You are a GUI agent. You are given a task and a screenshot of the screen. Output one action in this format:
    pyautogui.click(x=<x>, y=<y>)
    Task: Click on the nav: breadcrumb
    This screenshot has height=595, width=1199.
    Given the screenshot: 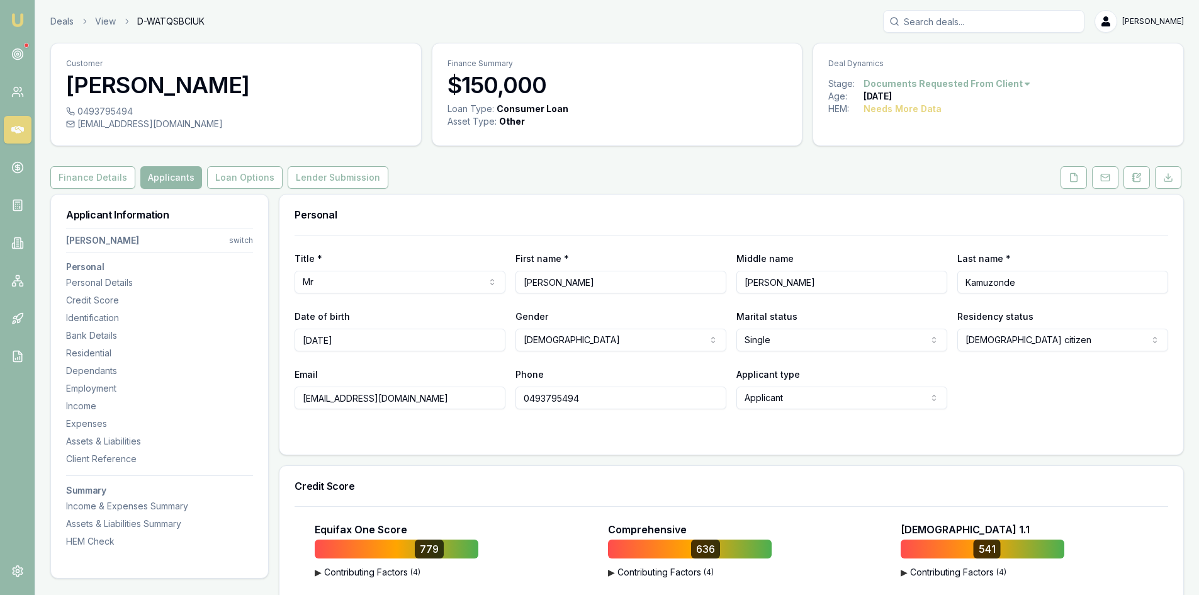 What is the action you would take?
    pyautogui.click(x=127, y=21)
    